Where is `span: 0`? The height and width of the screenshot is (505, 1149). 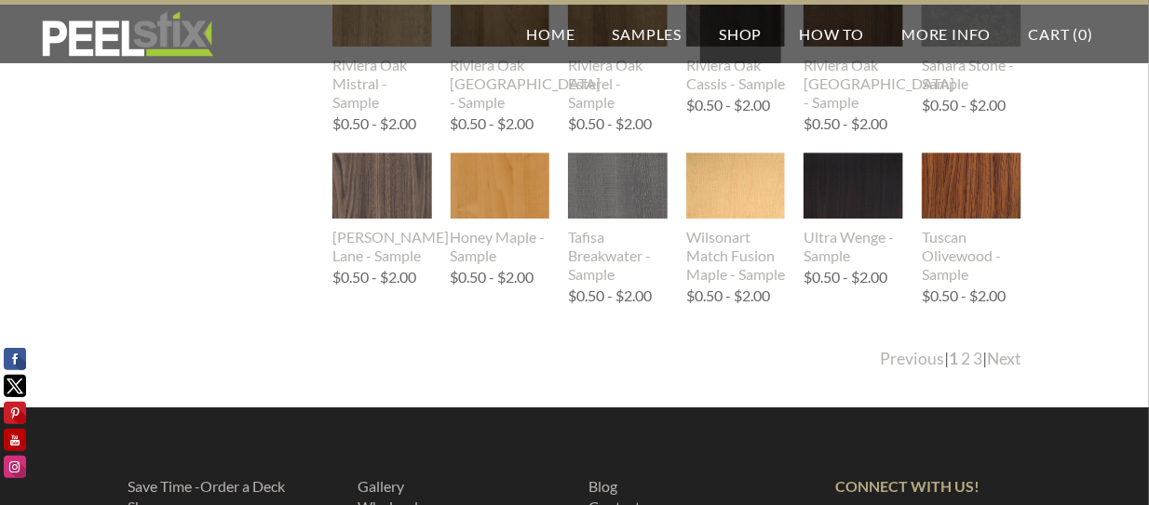
span: 0 is located at coordinates (1083, 34).